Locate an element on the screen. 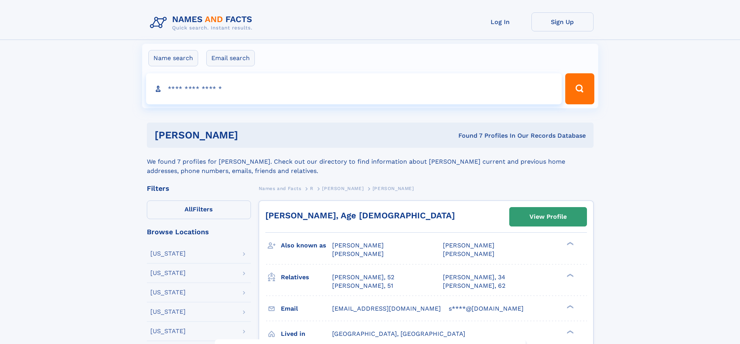  a: Log In is located at coordinates (500, 22).